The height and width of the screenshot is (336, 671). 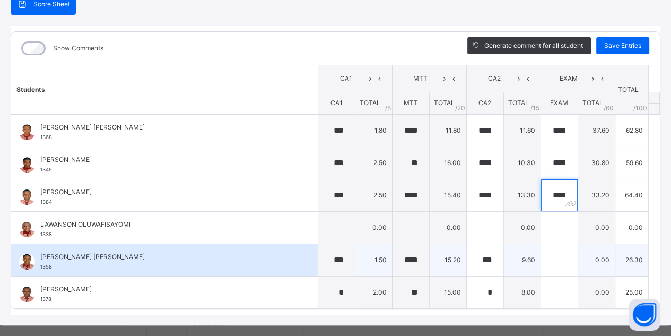 I want to click on td: 33.20, so click(x=596, y=195).